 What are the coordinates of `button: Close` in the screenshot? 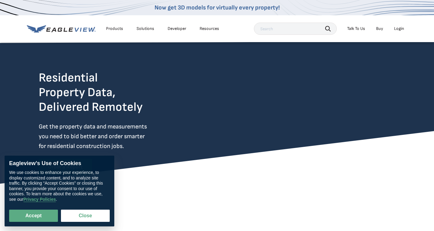 It's located at (85, 215).